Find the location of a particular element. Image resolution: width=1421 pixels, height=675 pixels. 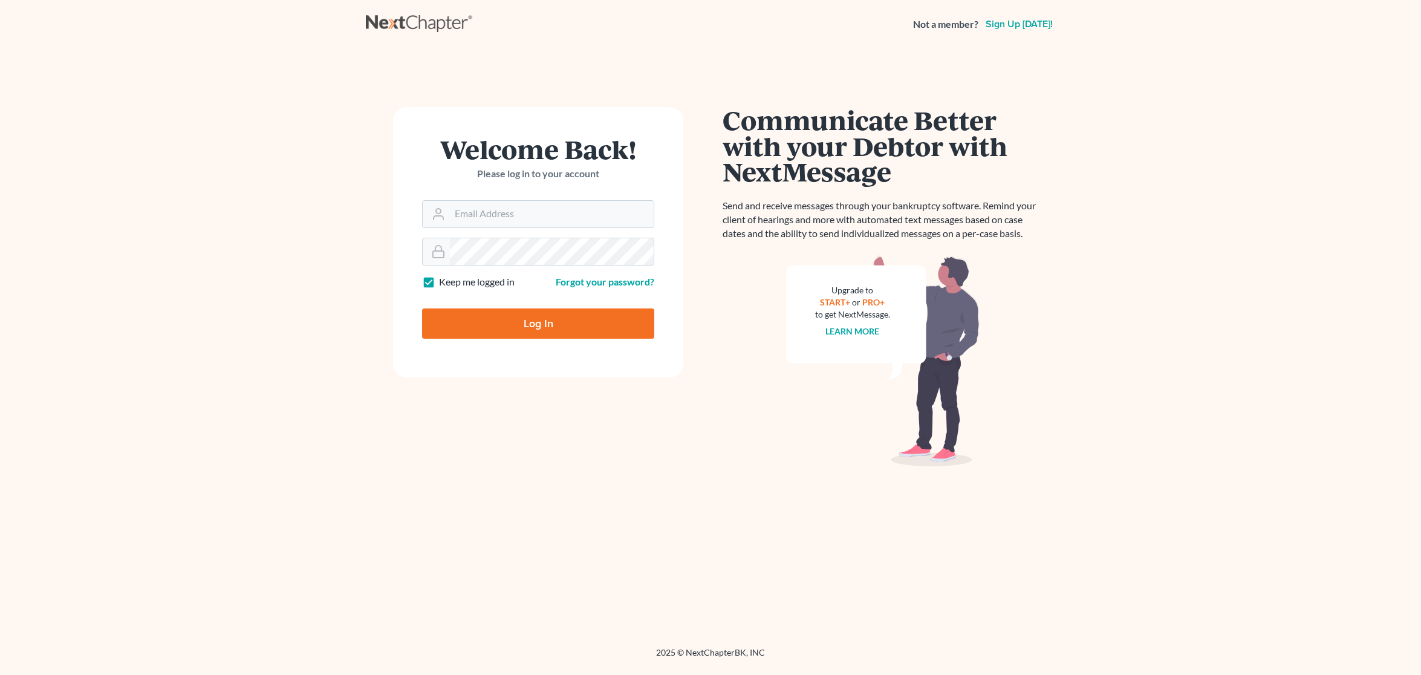

a: Forgot your password? is located at coordinates (604, 281).